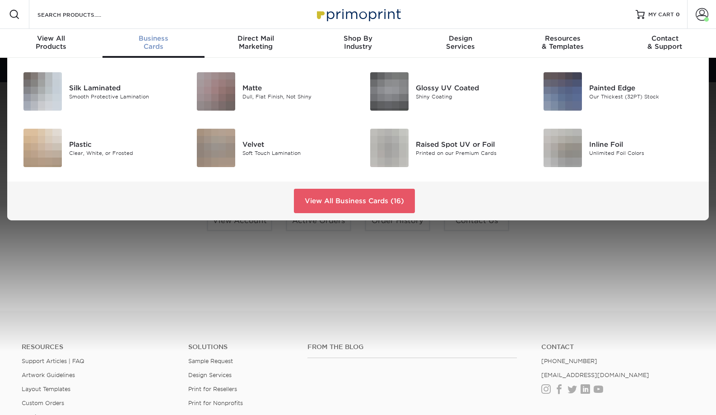 This screenshot has height=415, width=716. What do you see at coordinates (445, 148) in the screenshot?
I see `a: Raised Spot UV or Foil Business Cards Raised Spot UV or Foil Printed on our Premium Cards` at bounding box center [445, 148].